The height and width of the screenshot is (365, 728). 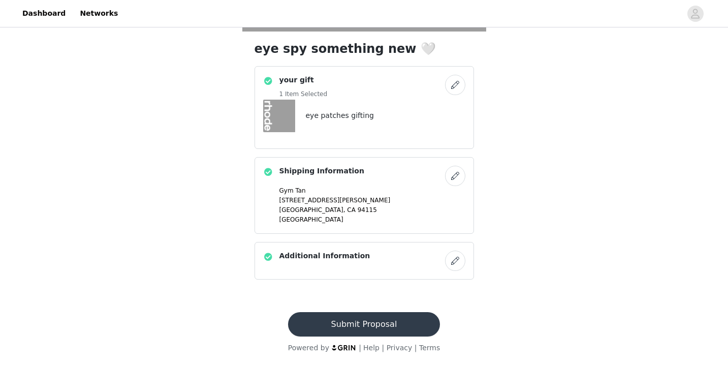 What do you see at coordinates (364, 195) in the screenshot?
I see `div: Shipping Information` at bounding box center [364, 195].